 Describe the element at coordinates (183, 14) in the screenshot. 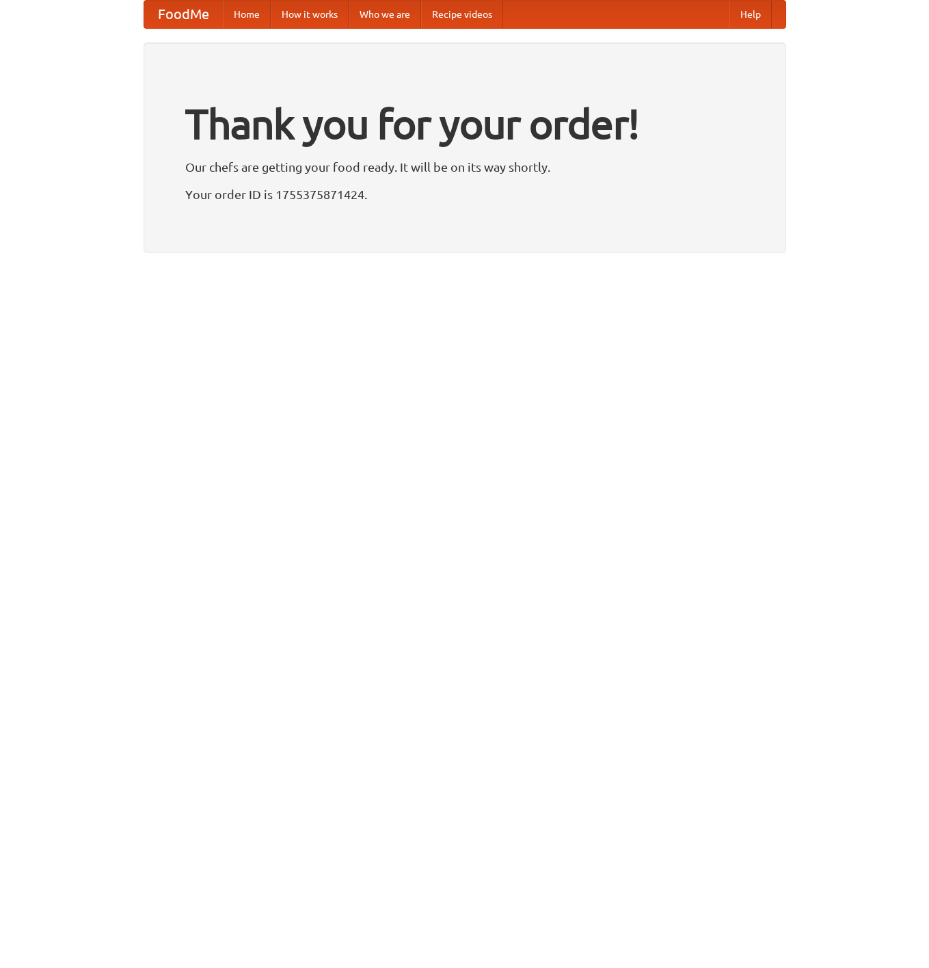

I see `a: FoodMe` at that location.